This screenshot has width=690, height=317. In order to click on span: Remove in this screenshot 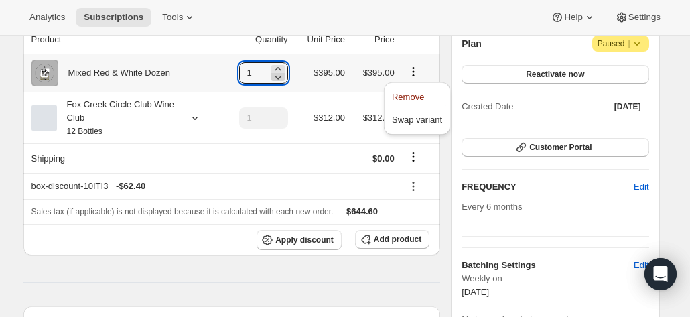, I will do `click(408, 97)`.